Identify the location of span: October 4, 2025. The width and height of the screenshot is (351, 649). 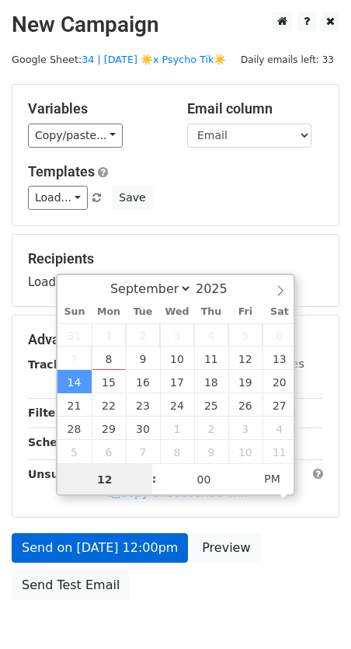
(280, 428).